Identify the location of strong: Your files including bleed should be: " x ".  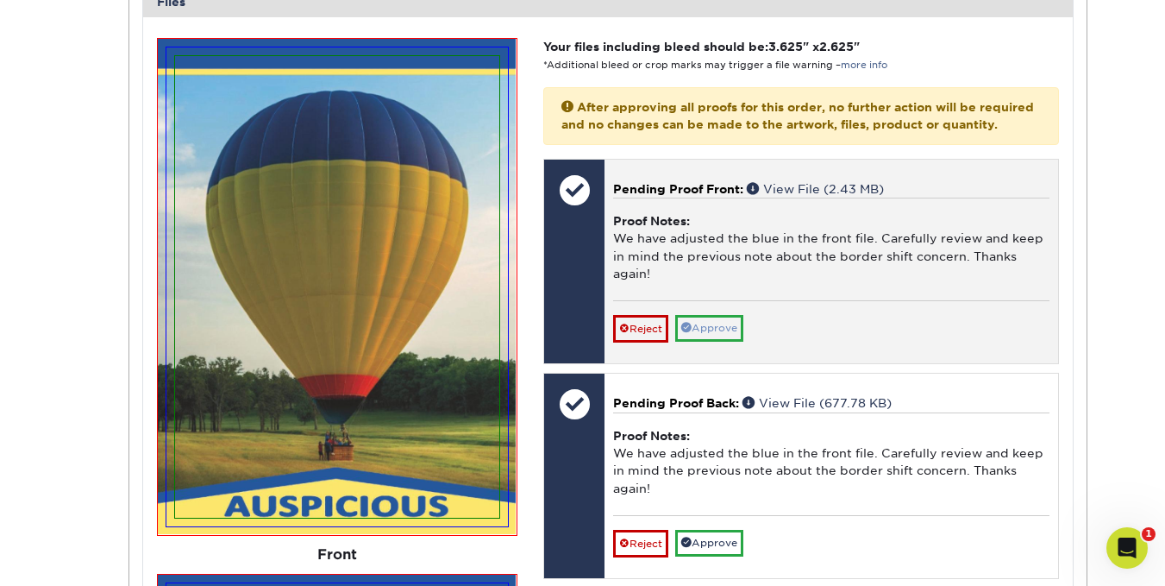
(701, 47).